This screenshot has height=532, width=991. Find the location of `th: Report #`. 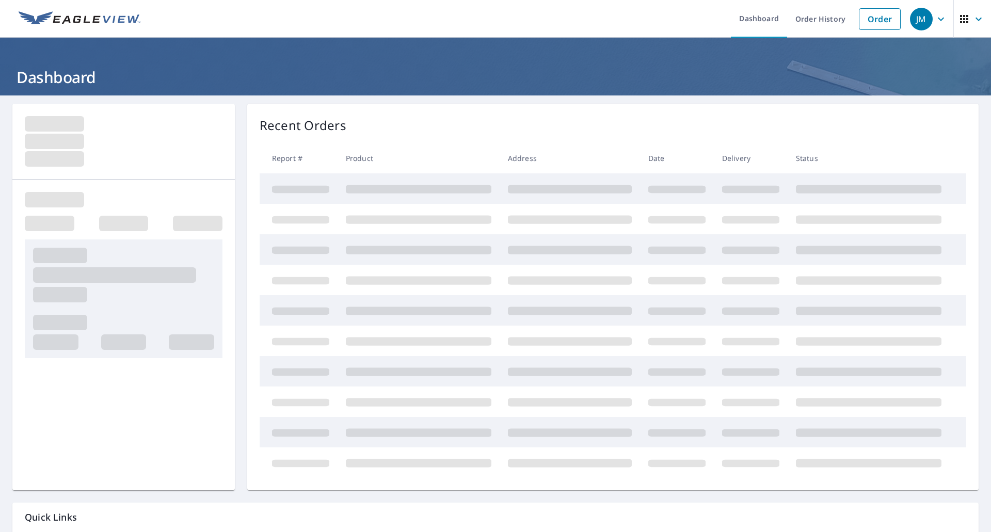

th: Report # is located at coordinates (298, 158).